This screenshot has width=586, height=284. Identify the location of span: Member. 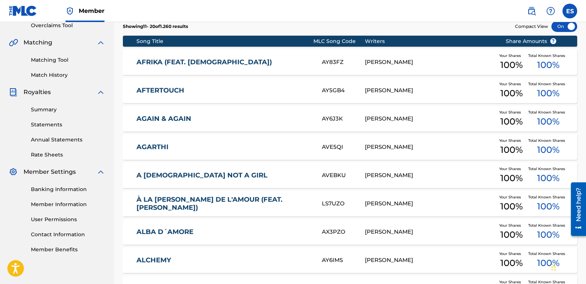
(92, 11).